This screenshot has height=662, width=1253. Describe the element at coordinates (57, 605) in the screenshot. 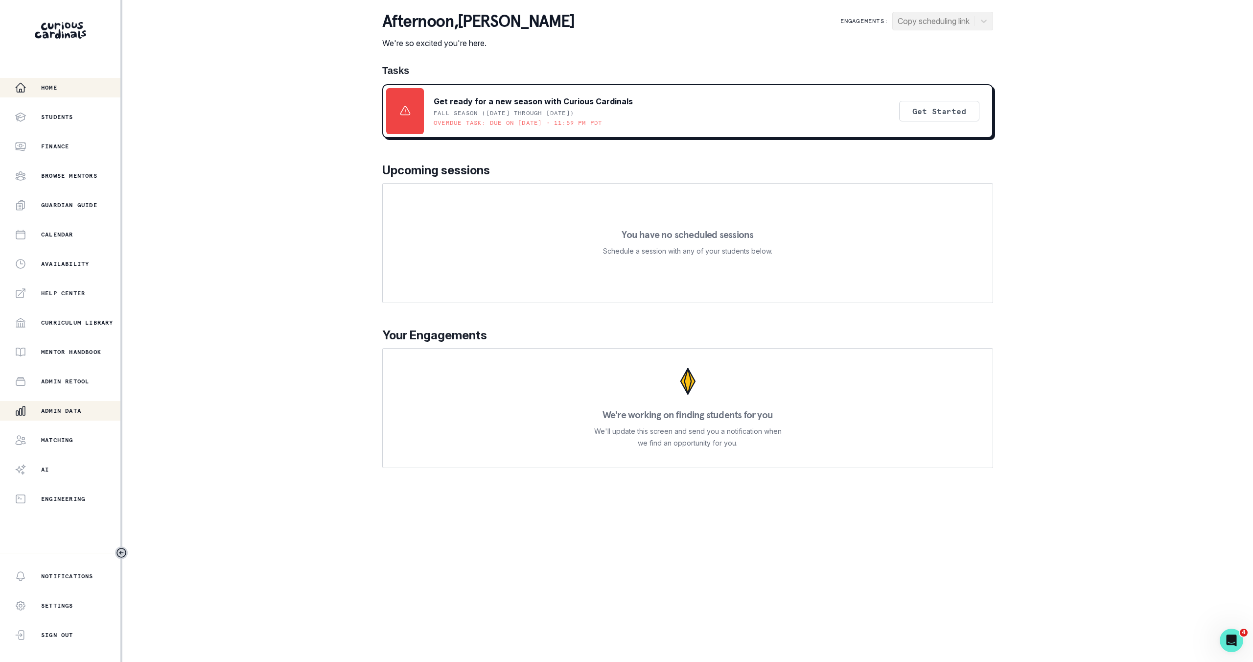

I see `p: Settings` at that location.